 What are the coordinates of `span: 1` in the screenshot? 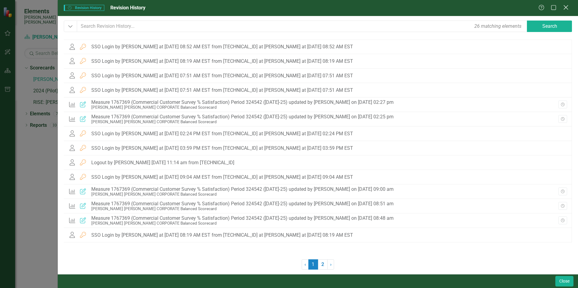 It's located at (313, 265).